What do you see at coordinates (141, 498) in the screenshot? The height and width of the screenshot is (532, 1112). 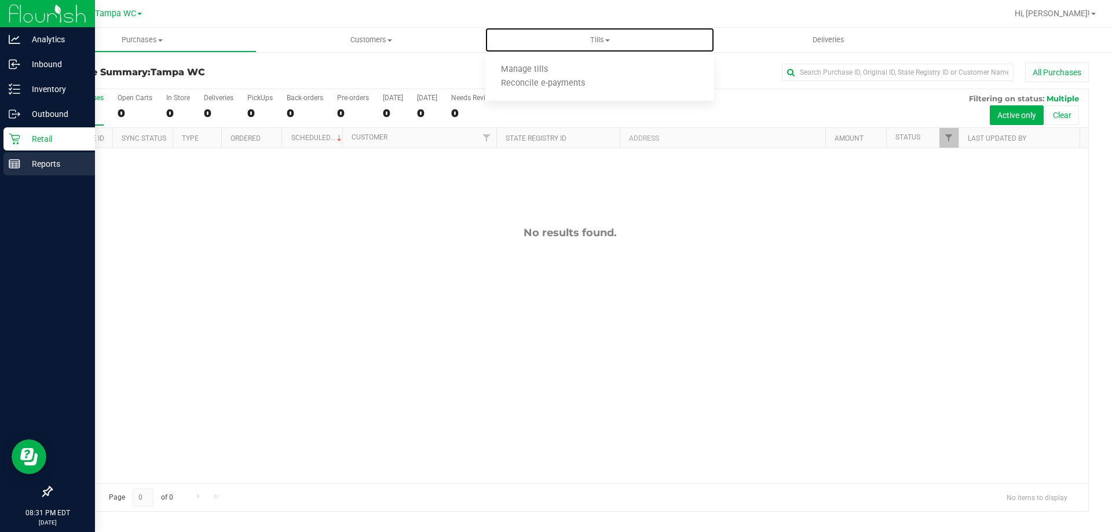 I see `span: Page of 0` at bounding box center [141, 498].